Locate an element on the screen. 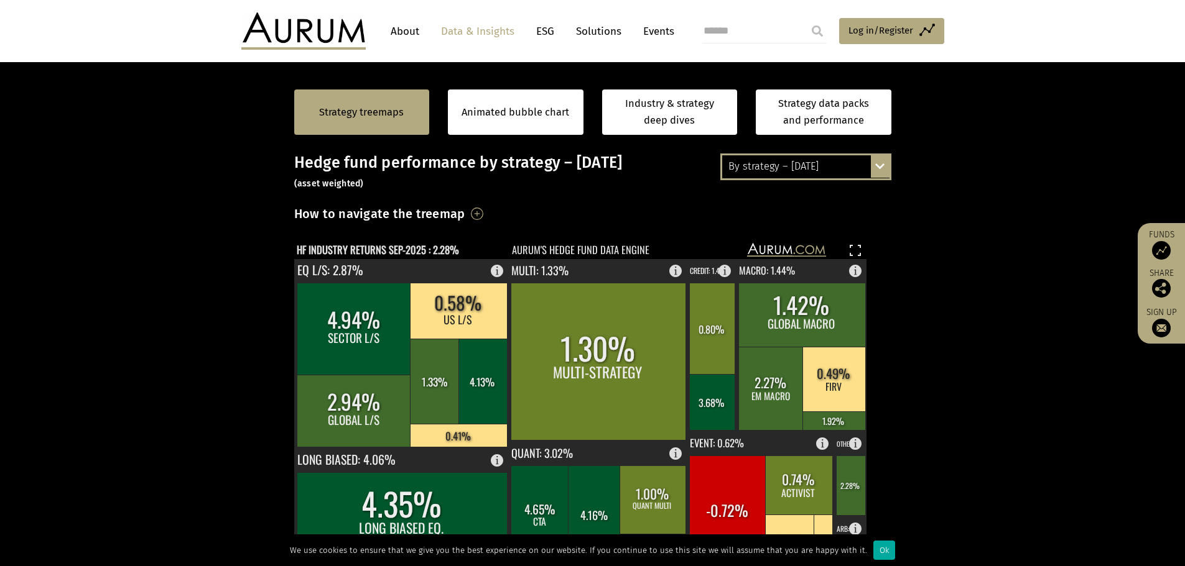 Image resolution: width=1185 pixels, height=566 pixels. h3: How to navigate the treemap is located at coordinates (379, 214).